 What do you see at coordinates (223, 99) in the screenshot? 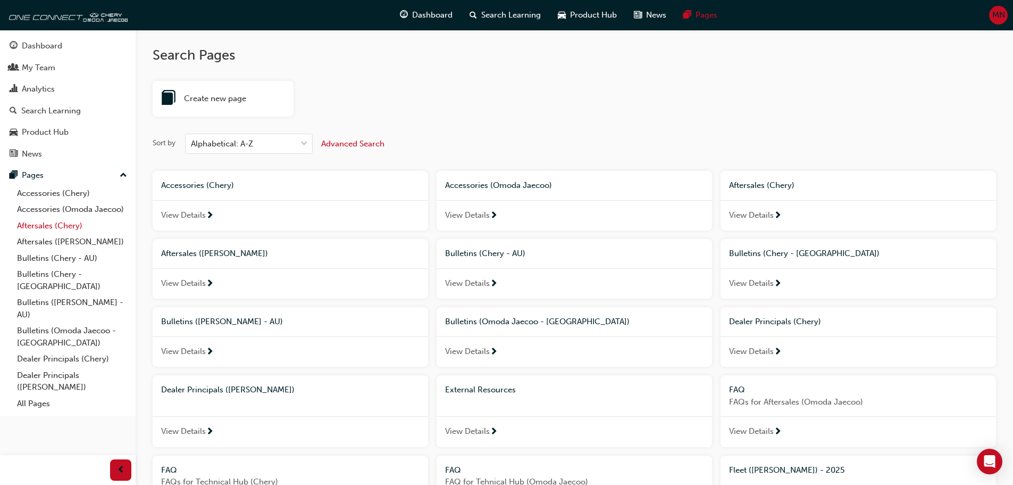
I see `a: book-iconCreate new page` at bounding box center [223, 99].